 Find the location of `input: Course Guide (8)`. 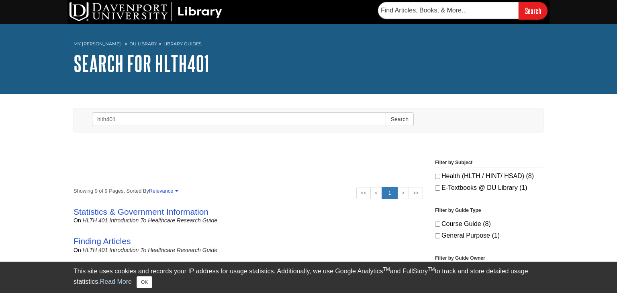

input: Course Guide (8) is located at coordinates (437, 224).